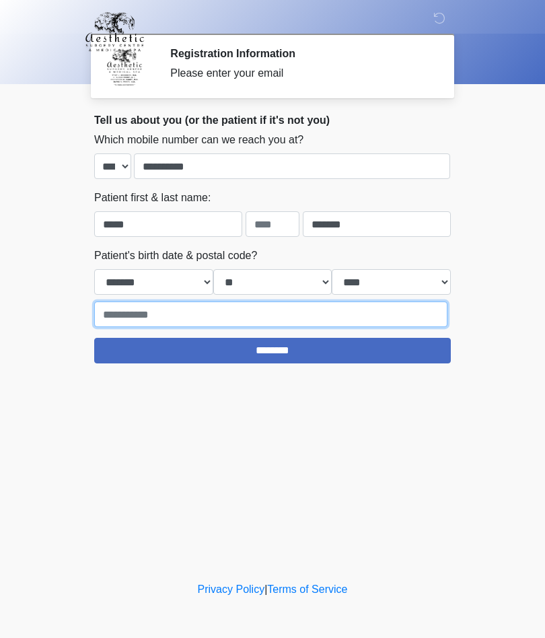 The width and height of the screenshot is (545, 638). What do you see at coordinates (198, 140) in the screenshot?
I see `label: Which mobile number can we reach you at?` at bounding box center [198, 140].